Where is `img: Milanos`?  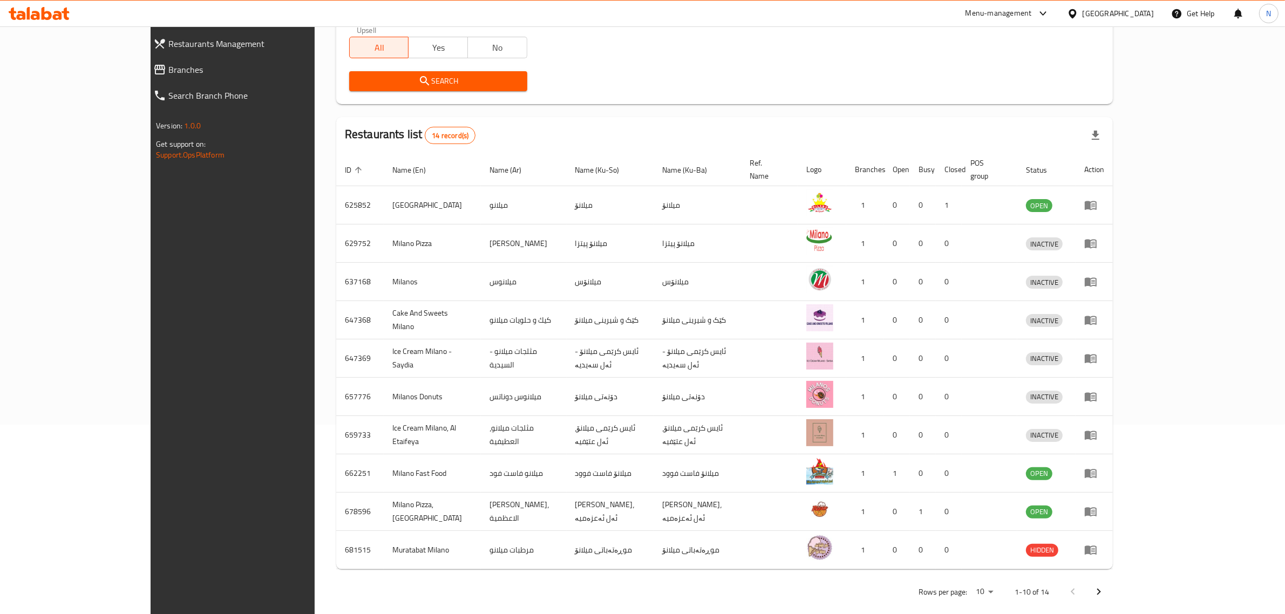
img: Milanos is located at coordinates (820, 280).